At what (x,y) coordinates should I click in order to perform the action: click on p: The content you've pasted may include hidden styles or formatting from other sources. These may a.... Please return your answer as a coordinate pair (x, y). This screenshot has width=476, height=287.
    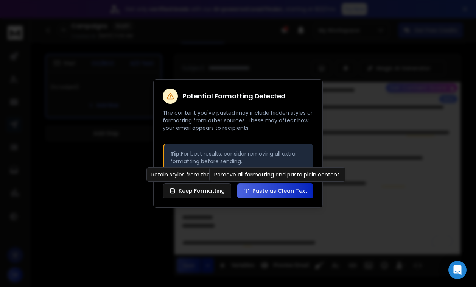
    Looking at the image, I should click on (238, 120).